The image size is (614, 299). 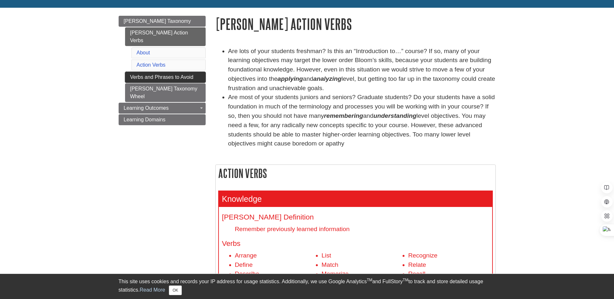 I want to click on button: Close, so click(x=175, y=291).